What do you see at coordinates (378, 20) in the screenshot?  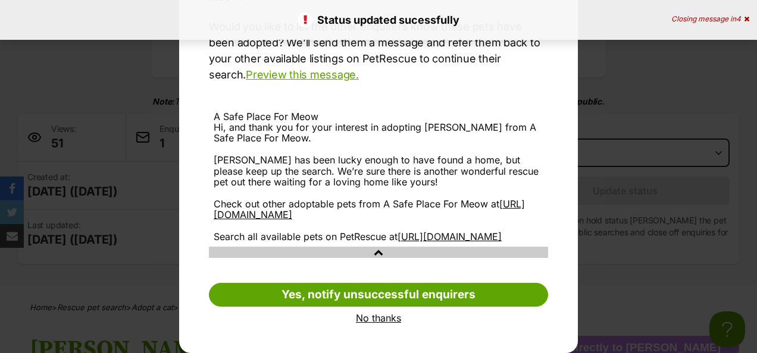 I see `p: Status updated sucessfully` at bounding box center [378, 20].